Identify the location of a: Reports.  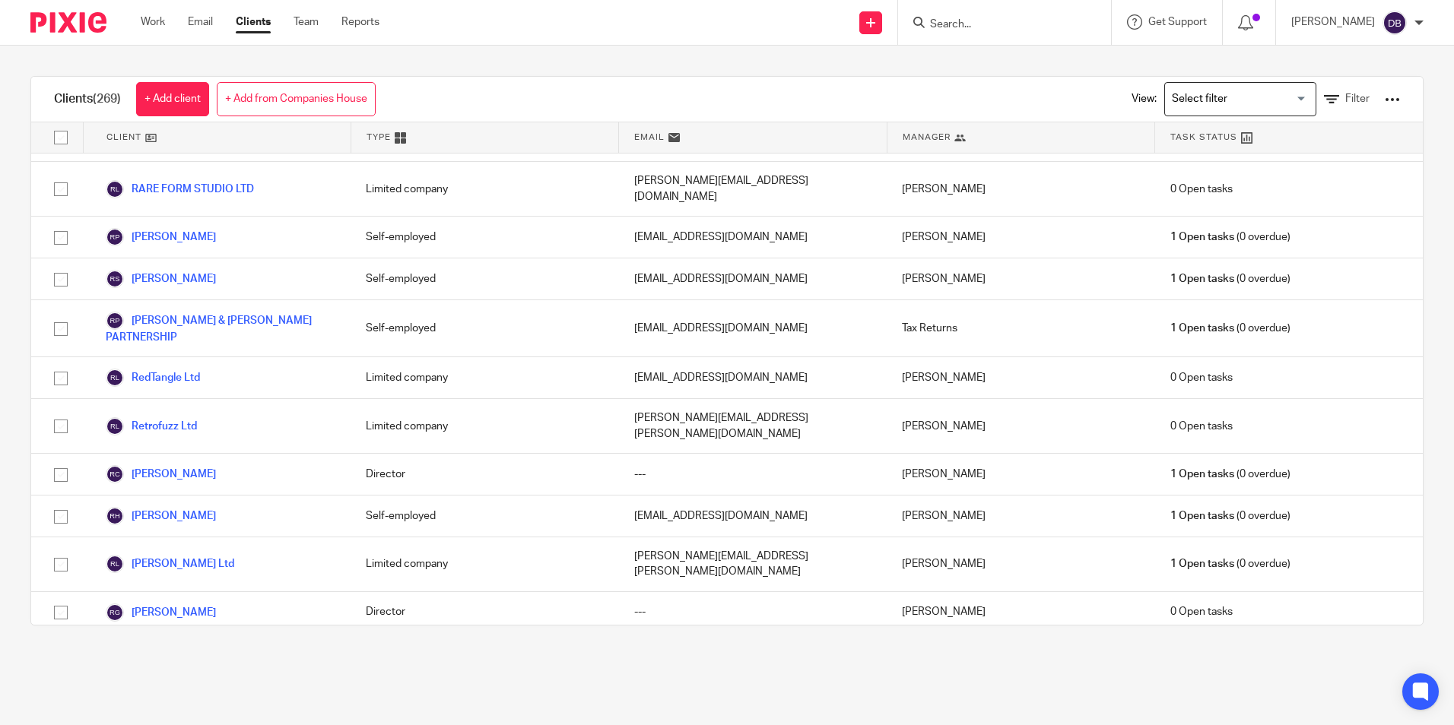
(360, 22).